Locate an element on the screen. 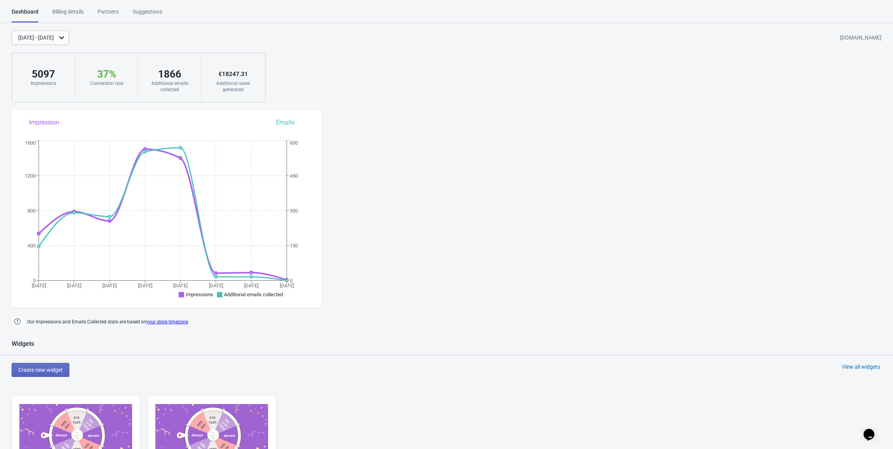 The image size is (893, 449). div: Impressions is located at coordinates (43, 83).